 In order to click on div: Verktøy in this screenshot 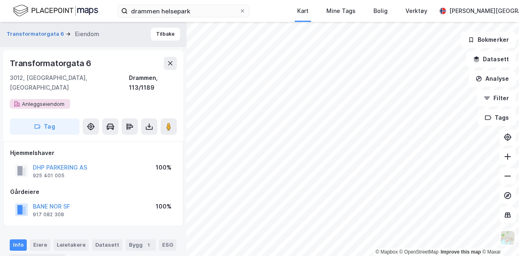, I will do `click(417, 11)`.